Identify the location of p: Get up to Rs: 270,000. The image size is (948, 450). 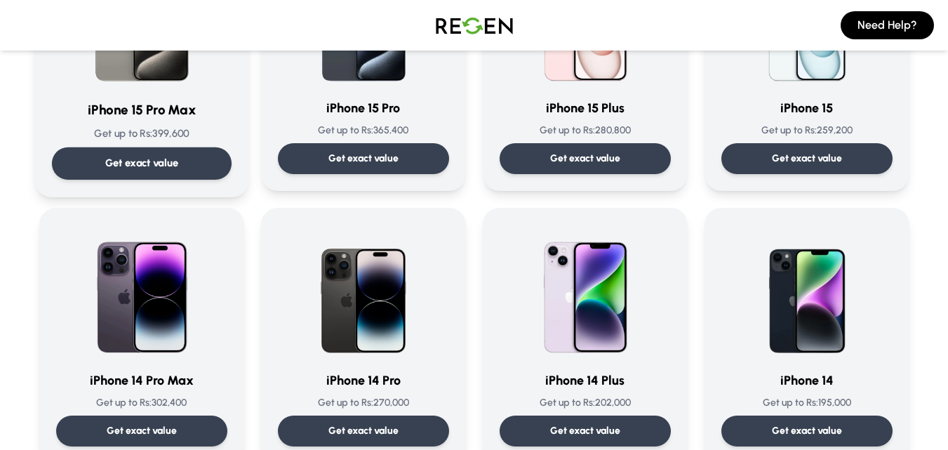
(364, 403).